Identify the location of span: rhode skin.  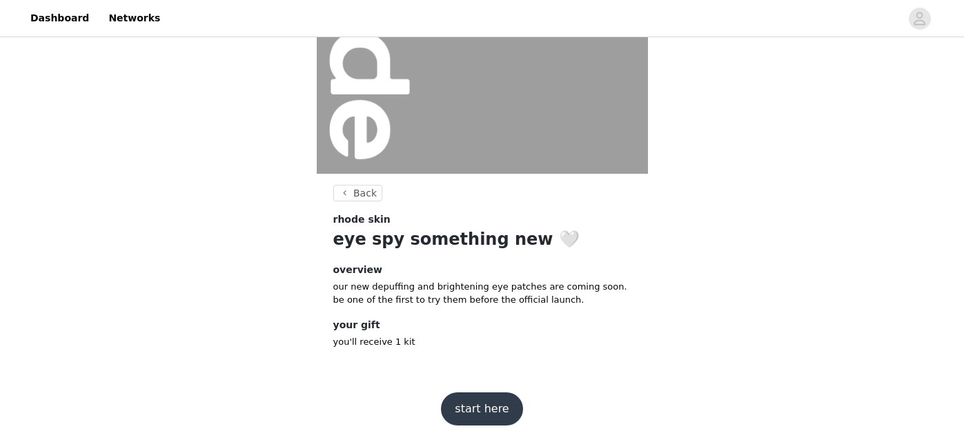
(361, 219).